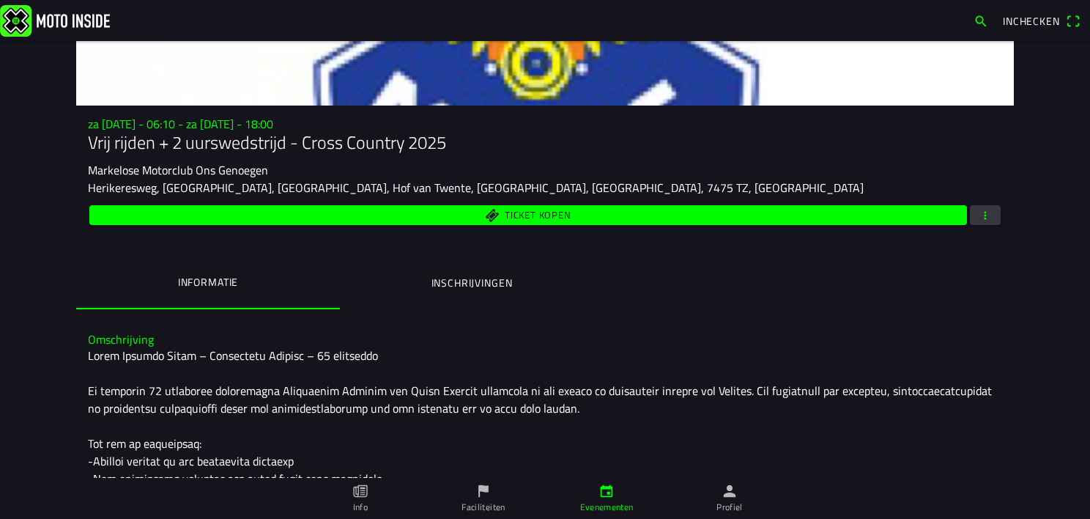 Image resolution: width=1090 pixels, height=519 pixels. Describe the element at coordinates (360, 507) in the screenshot. I see `ion-label: Info` at that location.